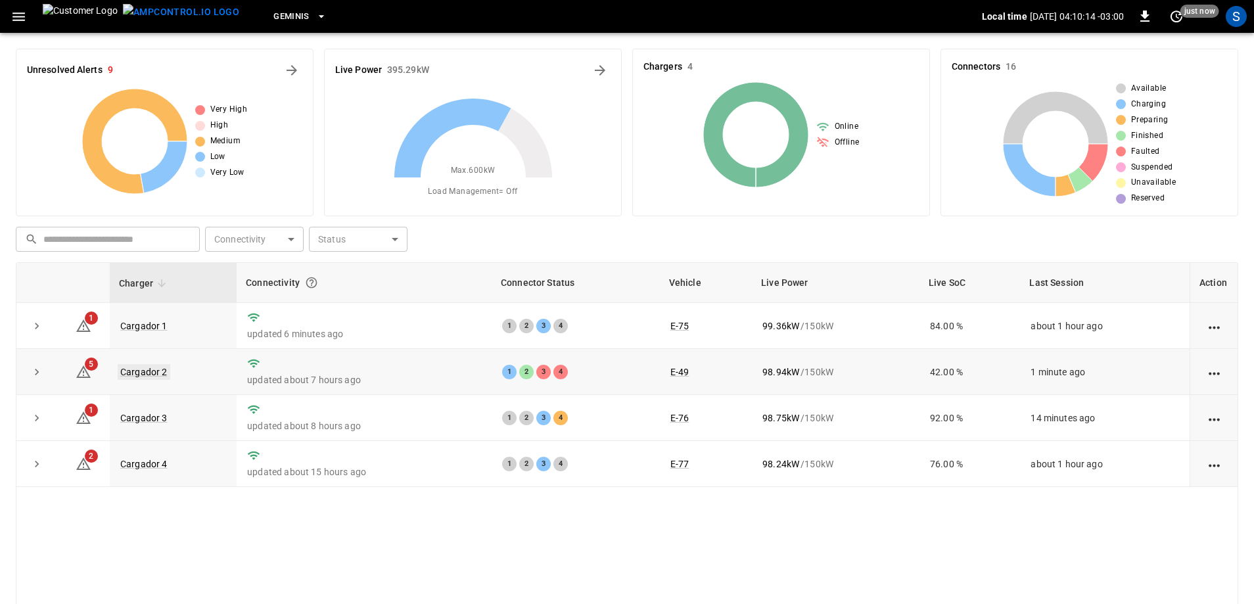 The width and height of the screenshot is (1254, 604). What do you see at coordinates (312, 283) in the screenshot?
I see `button: Connection between the charger and our software.` at bounding box center [312, 283].